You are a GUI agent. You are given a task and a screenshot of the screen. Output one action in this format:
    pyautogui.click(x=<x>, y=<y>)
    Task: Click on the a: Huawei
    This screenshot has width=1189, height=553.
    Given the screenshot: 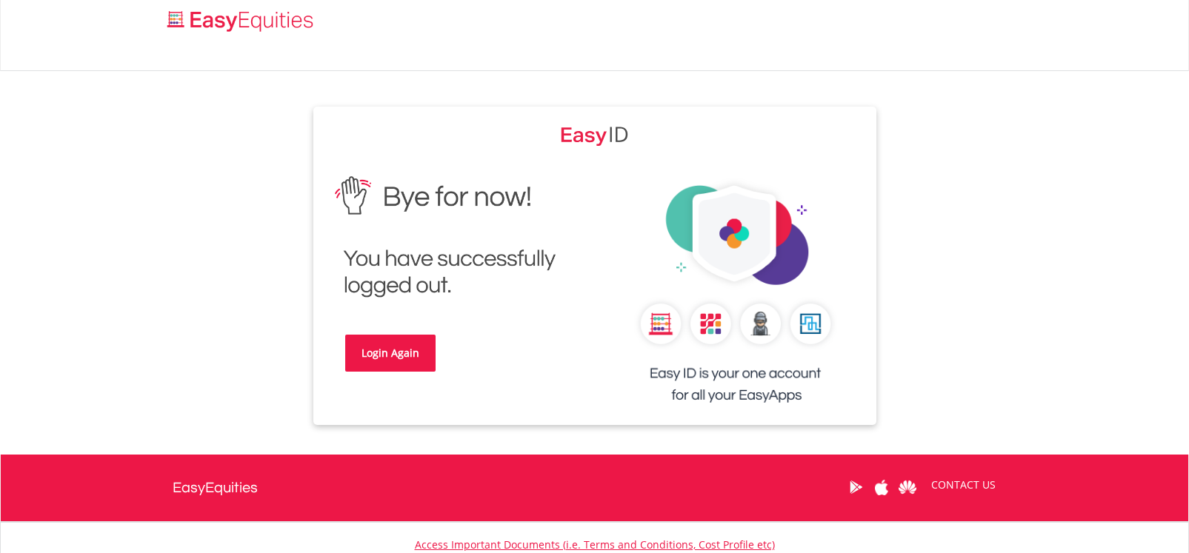 What is the action you would take?
    pyautogui.click(x=907, y=487)
    